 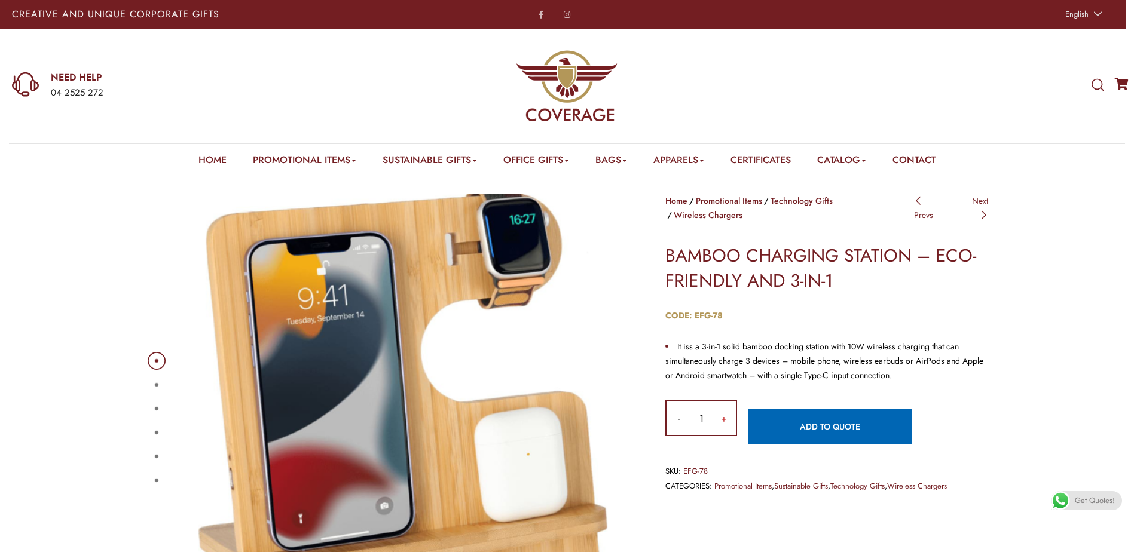 I want to click on a: Add to quote, so click(x=830, y=427).